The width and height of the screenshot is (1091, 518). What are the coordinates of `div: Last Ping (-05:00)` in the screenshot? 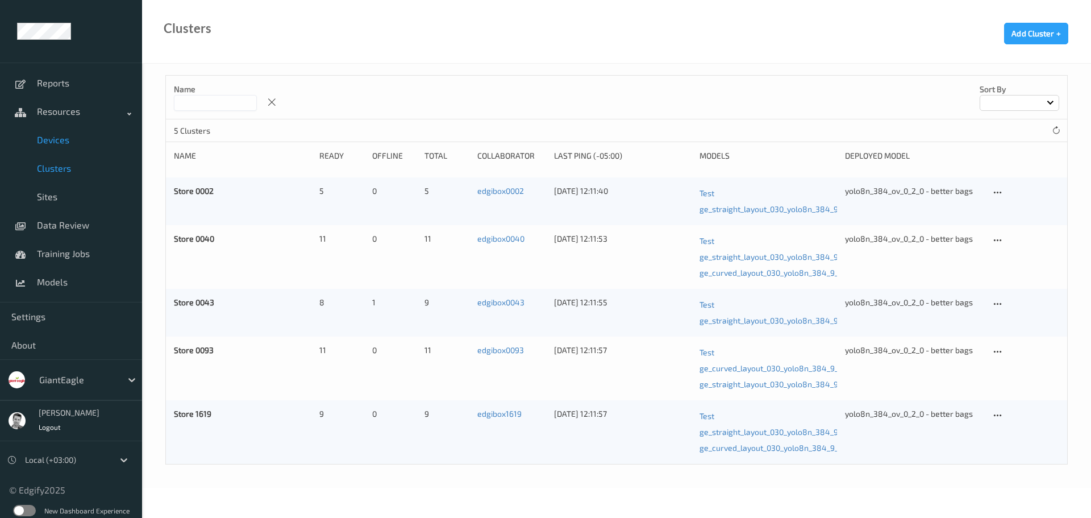 It's located at (623, 156).